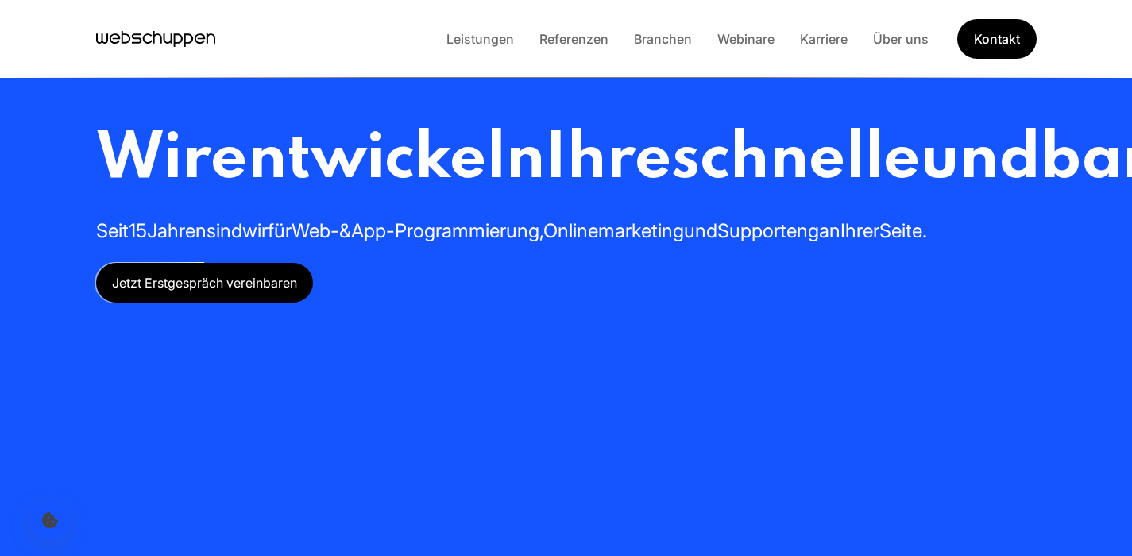 This screenshot has width=1132, height=556. Describe the element at coordinates (824, 39) in the screenshot. I see `a: Karriere` at that location.